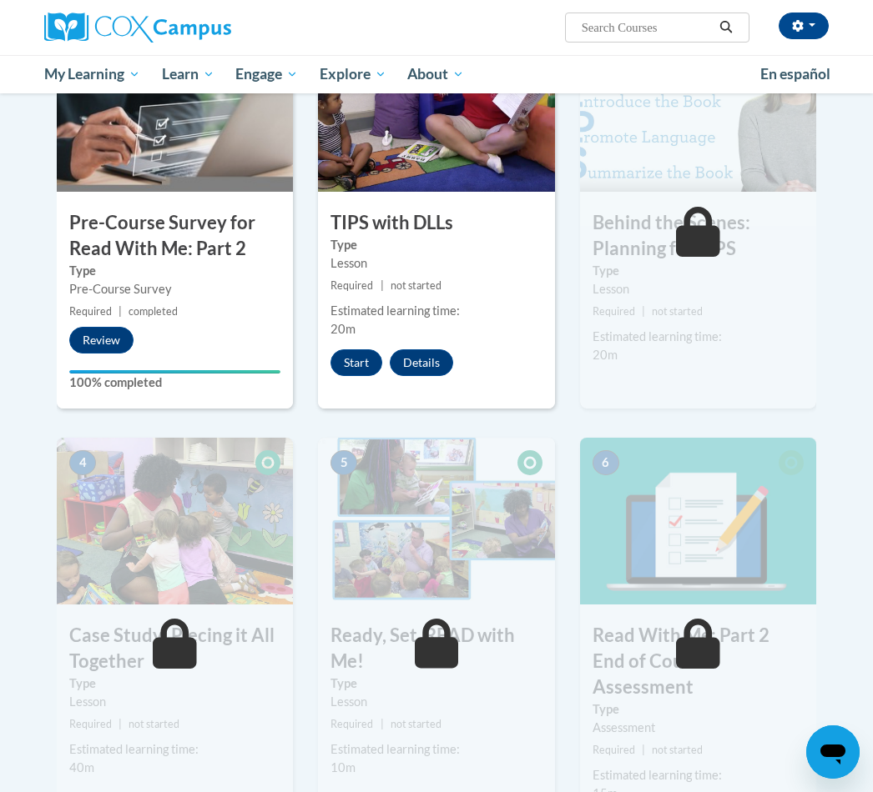  I want to click on span: En español, so click(795, 73).